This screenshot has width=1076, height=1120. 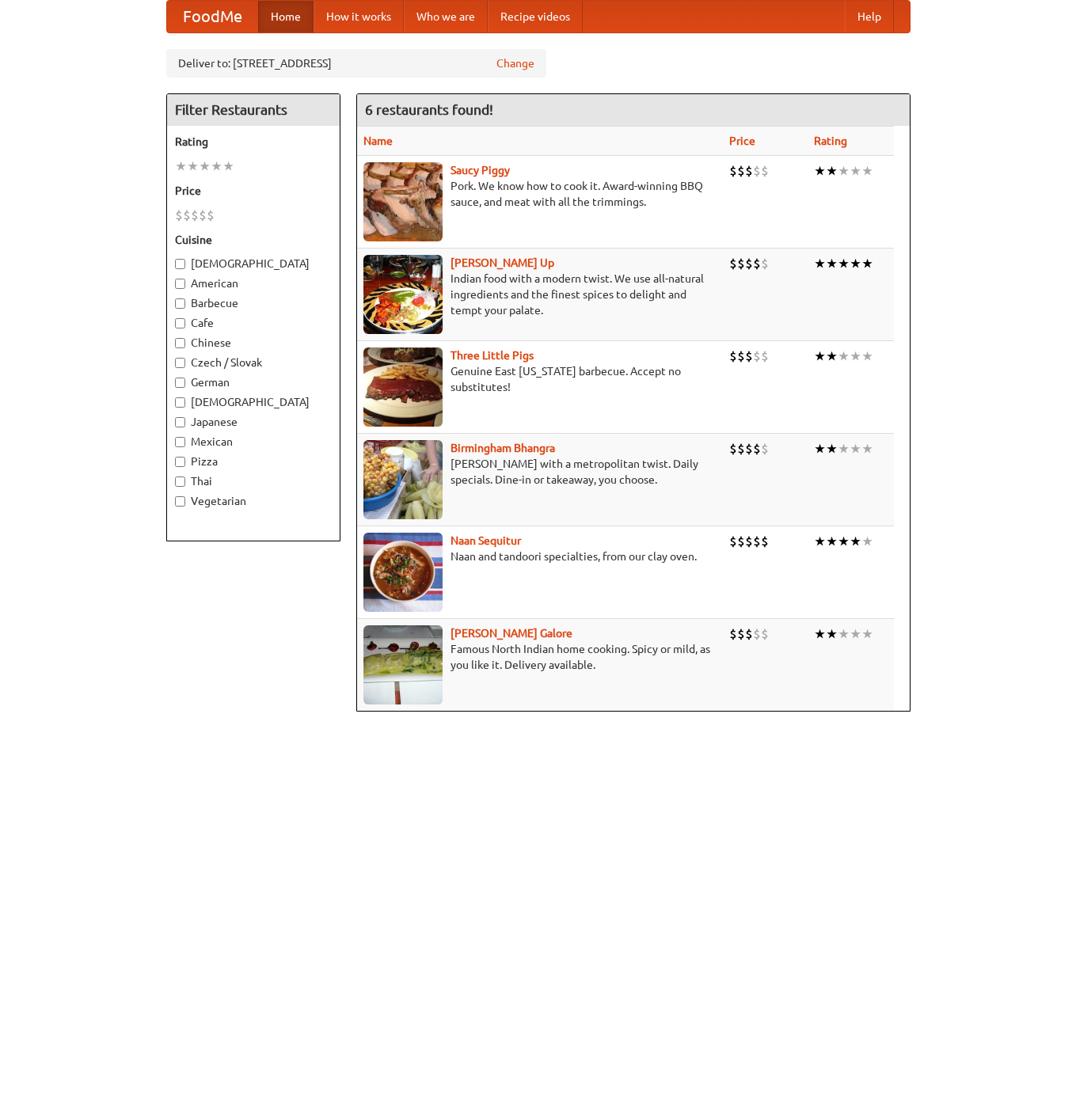 What do you see at coordinates (830, 141) in the screenshot?
I see `a: Rating` at bounding box center [830, 141].